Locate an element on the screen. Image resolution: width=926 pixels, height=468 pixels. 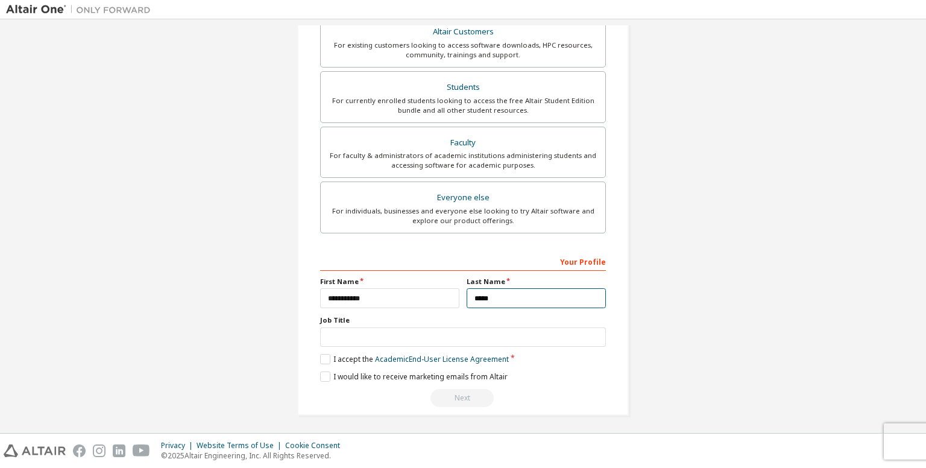
img: linkedin.svg is located at coordinates (119, 450).